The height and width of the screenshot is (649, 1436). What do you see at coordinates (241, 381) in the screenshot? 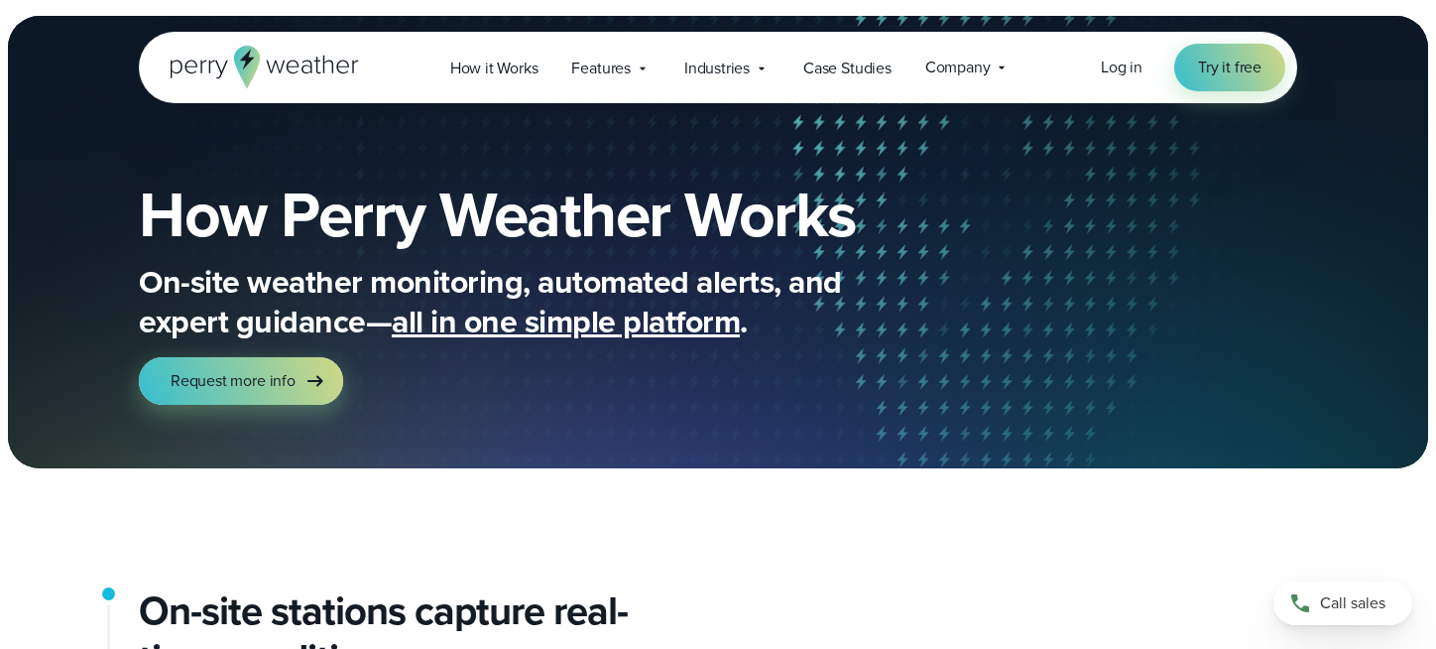
I see `a: Request more info` at bounding box center [241, 381].